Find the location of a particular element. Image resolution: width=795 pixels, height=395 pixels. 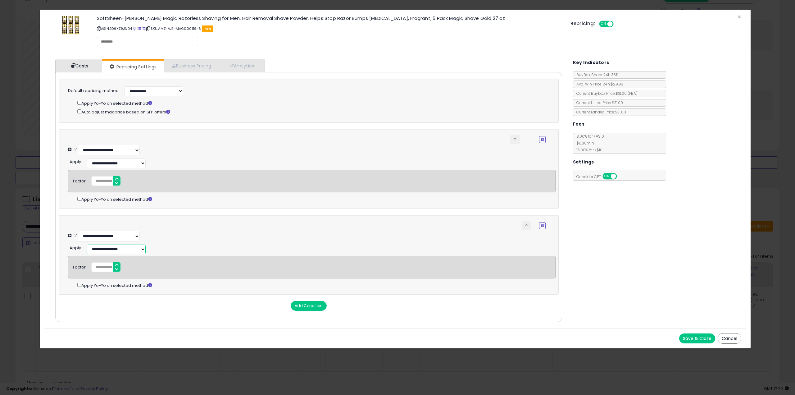

img: 51-vfGGf8-L._SL60_.jpg is located at coordinates (71, 25).